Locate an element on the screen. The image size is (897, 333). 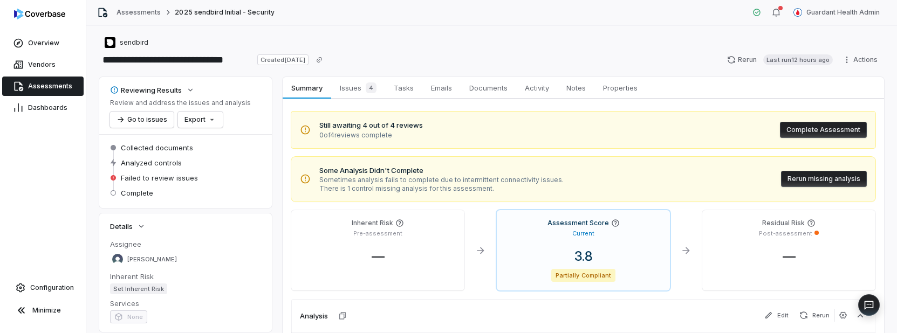
span: Still awaiting 4 out of 4 reviews is located at coordinates (371, 126).